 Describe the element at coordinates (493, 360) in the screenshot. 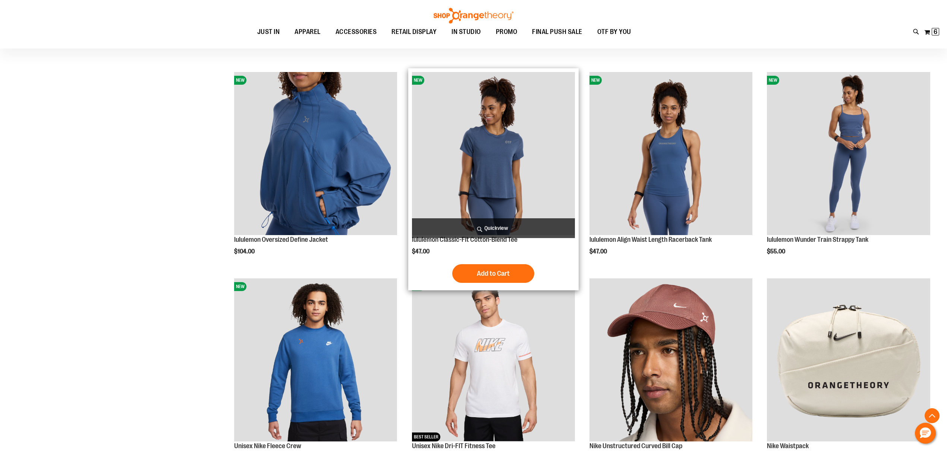

I see `a: Unisex Nike Dri-FIT Fitness TeeNEWBEST SELLER` at that location.